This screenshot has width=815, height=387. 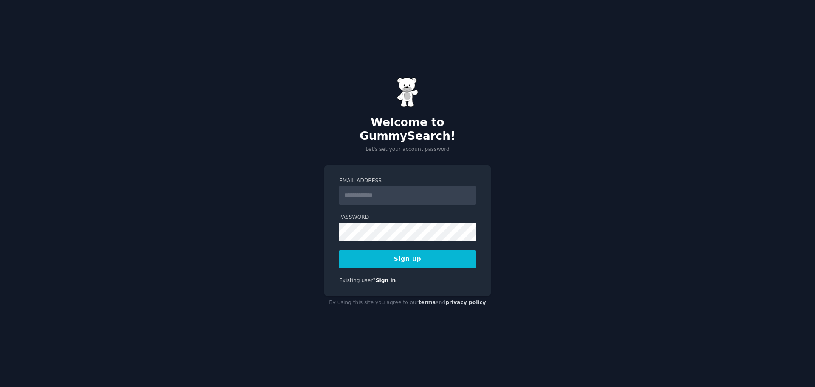 I want to click on a: Sign in, so click(x=386, y=280).